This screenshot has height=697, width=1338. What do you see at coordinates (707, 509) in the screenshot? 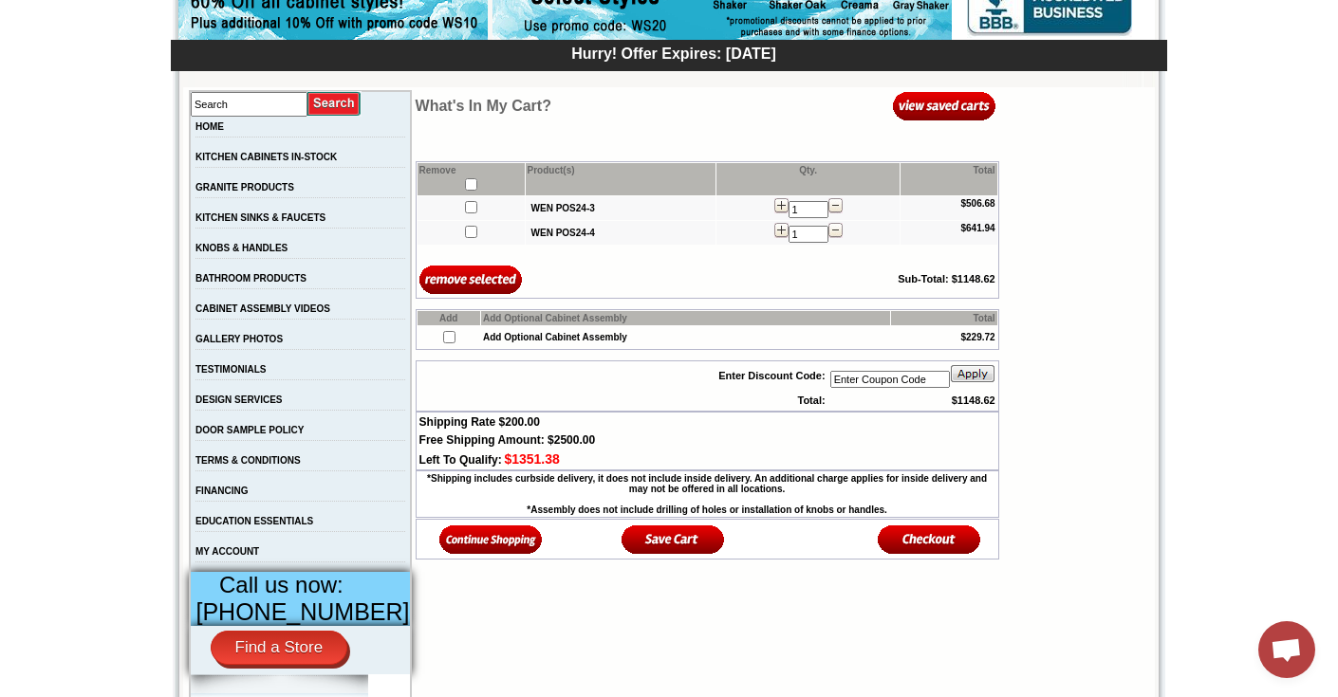
I see `b: *Assembly does not include drilling of holes or installation of knobs or handles.` at bounding box center [707, 509].